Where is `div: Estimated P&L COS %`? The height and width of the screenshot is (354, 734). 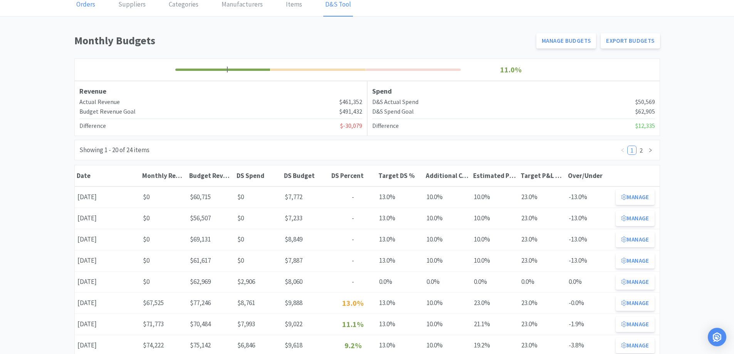
div: Estimated P&L COS % is located at coordinates (494, 176).